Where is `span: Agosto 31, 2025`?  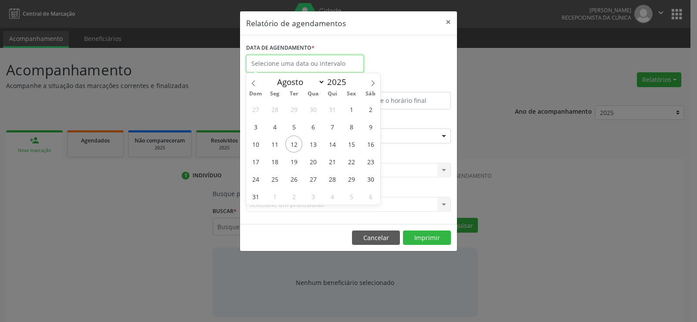
span: Agosto 31, 2025 is located at coordinates (255, 196).